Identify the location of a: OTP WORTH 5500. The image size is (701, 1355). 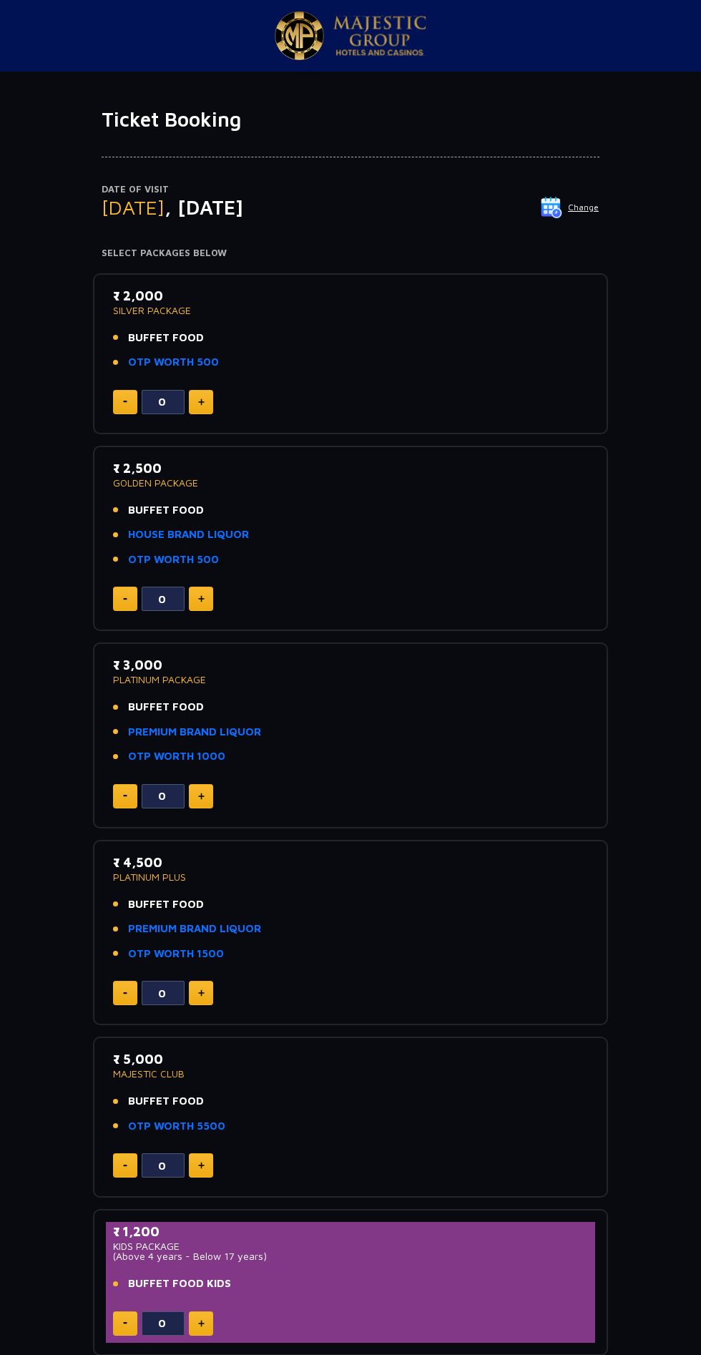
(177, 1126).